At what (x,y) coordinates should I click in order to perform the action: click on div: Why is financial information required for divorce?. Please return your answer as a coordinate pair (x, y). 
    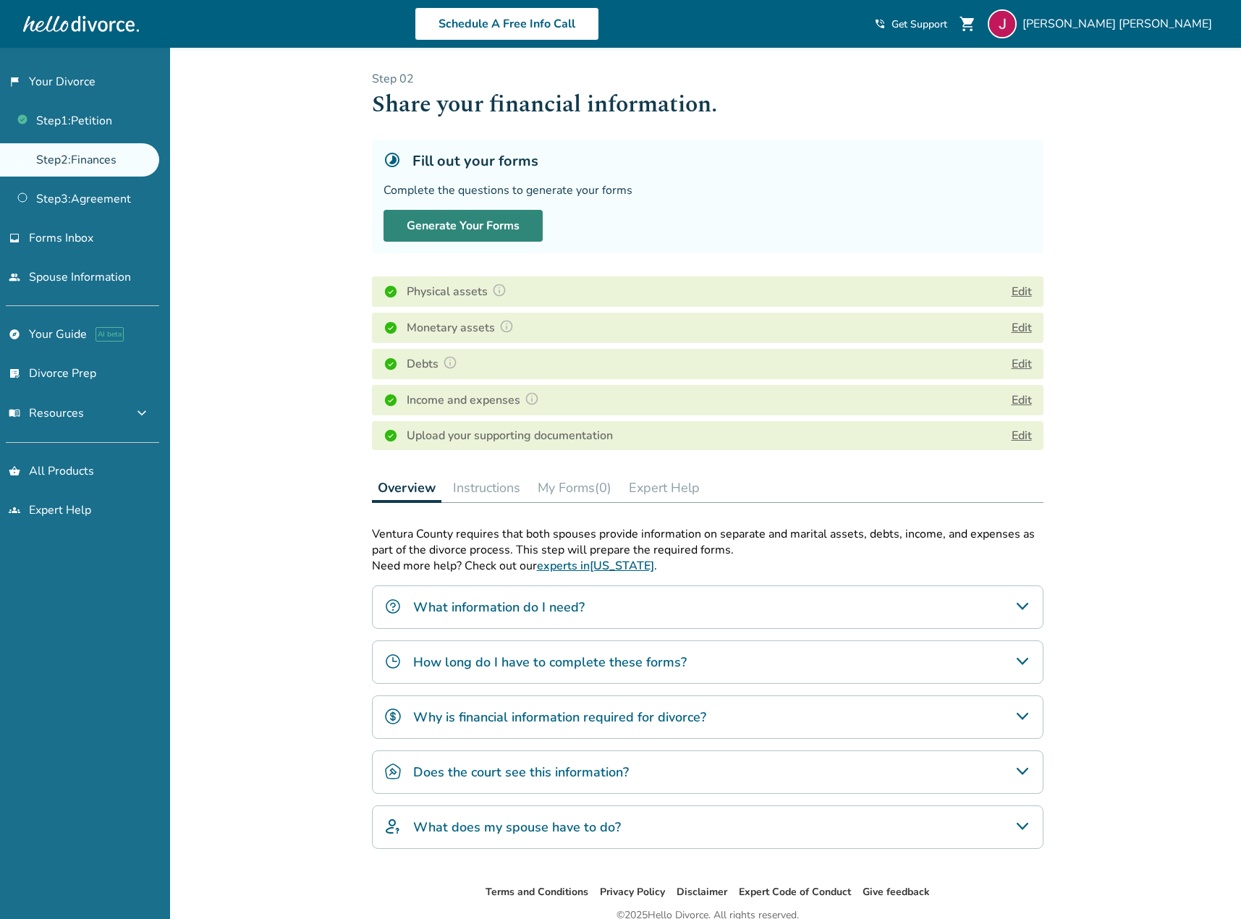
    Looking at the image, I should click on (708, 717).